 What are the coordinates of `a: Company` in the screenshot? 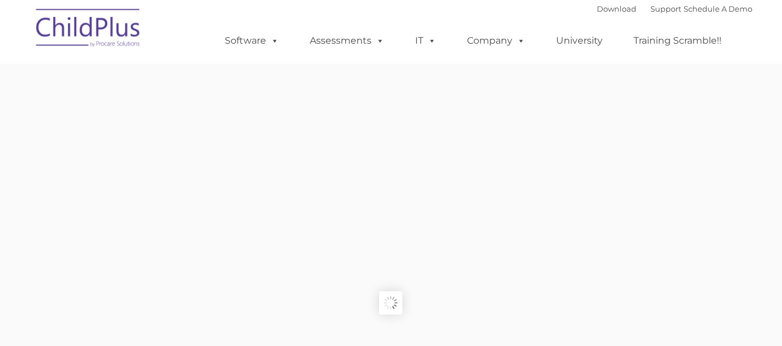 It's located at (496, 41).